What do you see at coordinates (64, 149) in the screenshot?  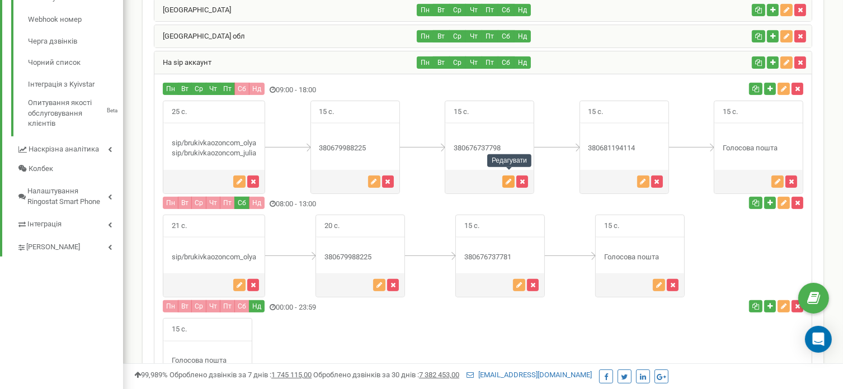 I see `span: Наскрізна аналітика` at bounding box center [64, 149].